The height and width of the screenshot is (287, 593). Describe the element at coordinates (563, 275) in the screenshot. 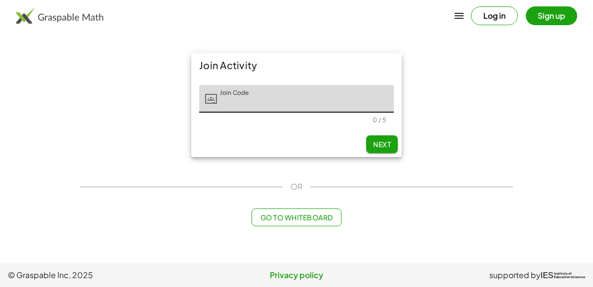

I see `a: IESInstitute ofEducation Sciences` at that location.